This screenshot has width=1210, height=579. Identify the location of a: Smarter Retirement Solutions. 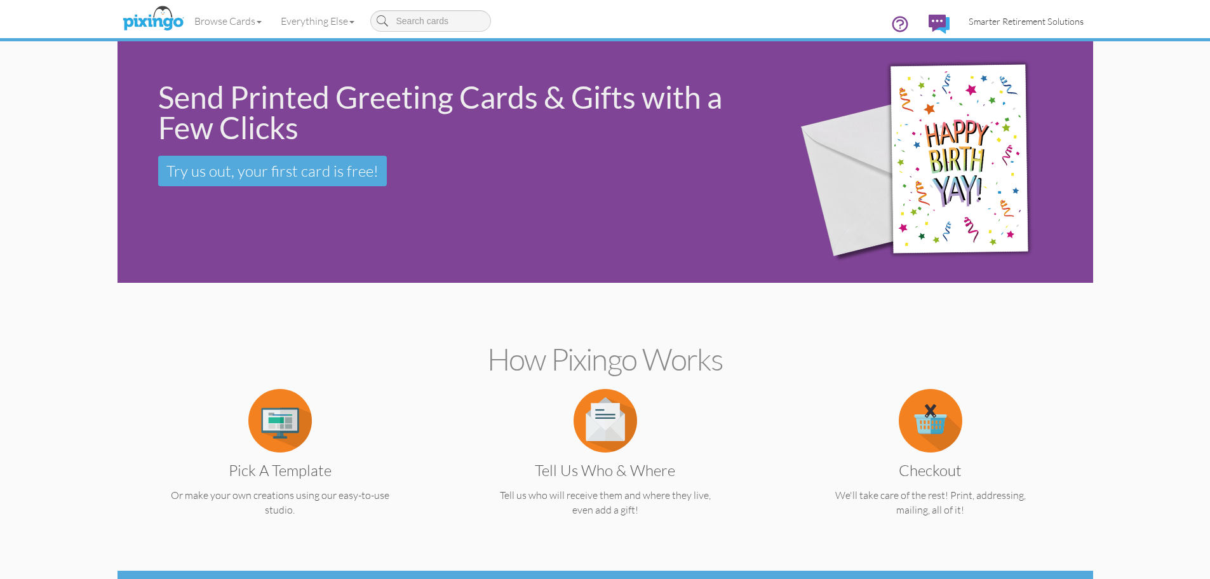
(1026, 21).